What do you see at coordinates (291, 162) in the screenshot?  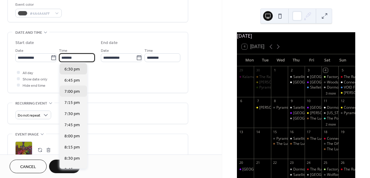 I see `div: 23` at bounding box center [291, 162].